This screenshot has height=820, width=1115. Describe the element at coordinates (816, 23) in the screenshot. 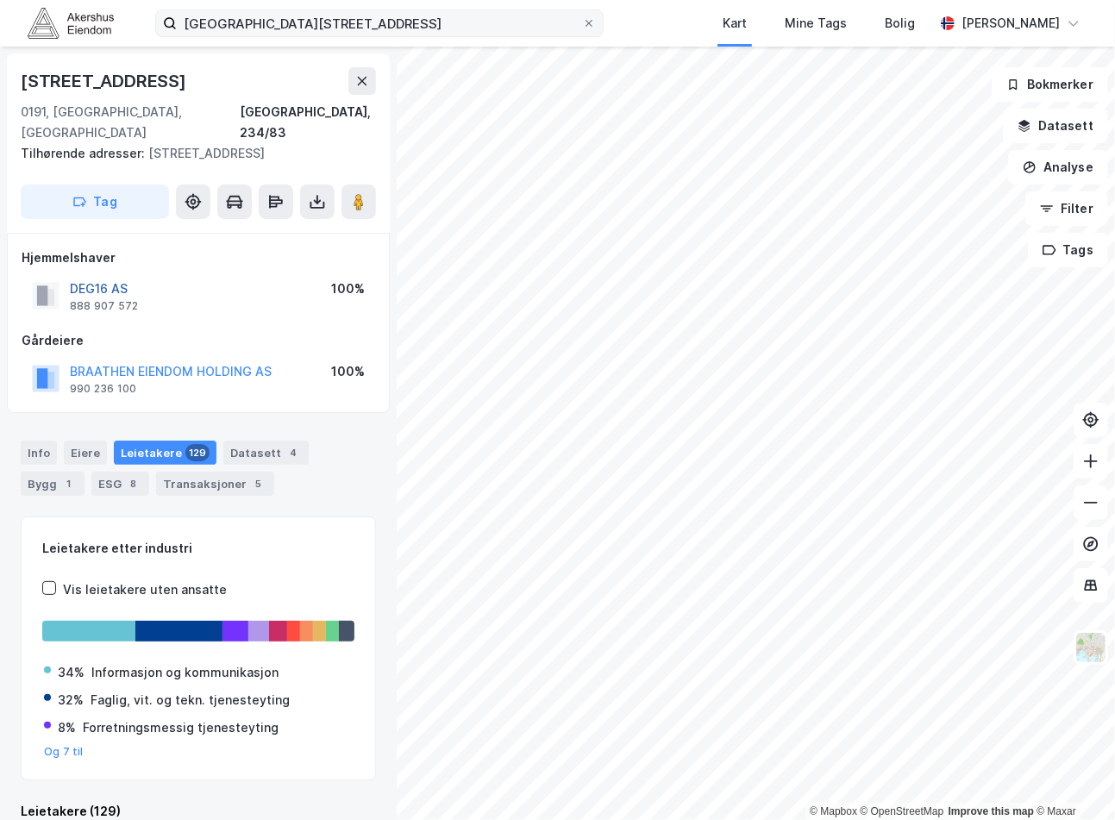

I see `div: Mine Tags` at that location.